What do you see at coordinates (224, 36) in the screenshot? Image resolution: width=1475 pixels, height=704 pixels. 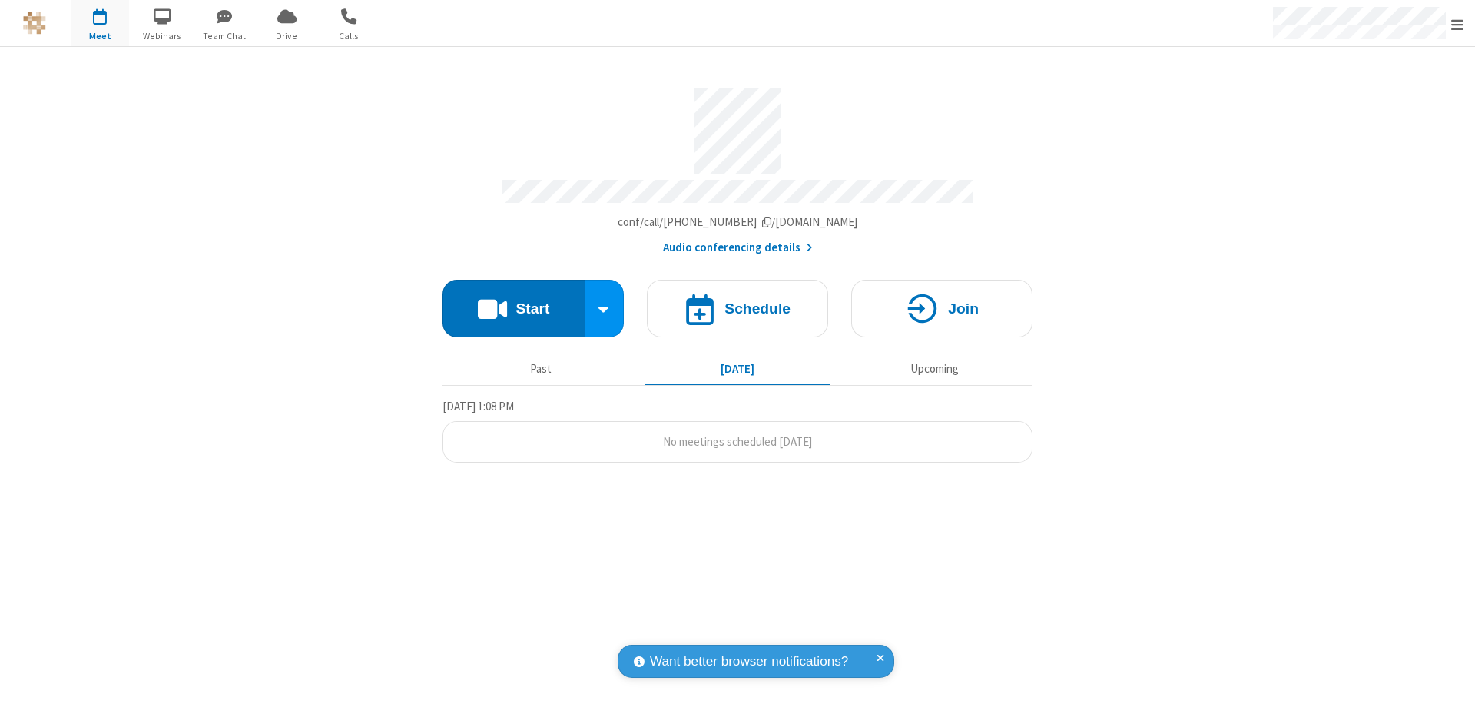 I see `span: Team Chat` at bounding box center [224, 36].